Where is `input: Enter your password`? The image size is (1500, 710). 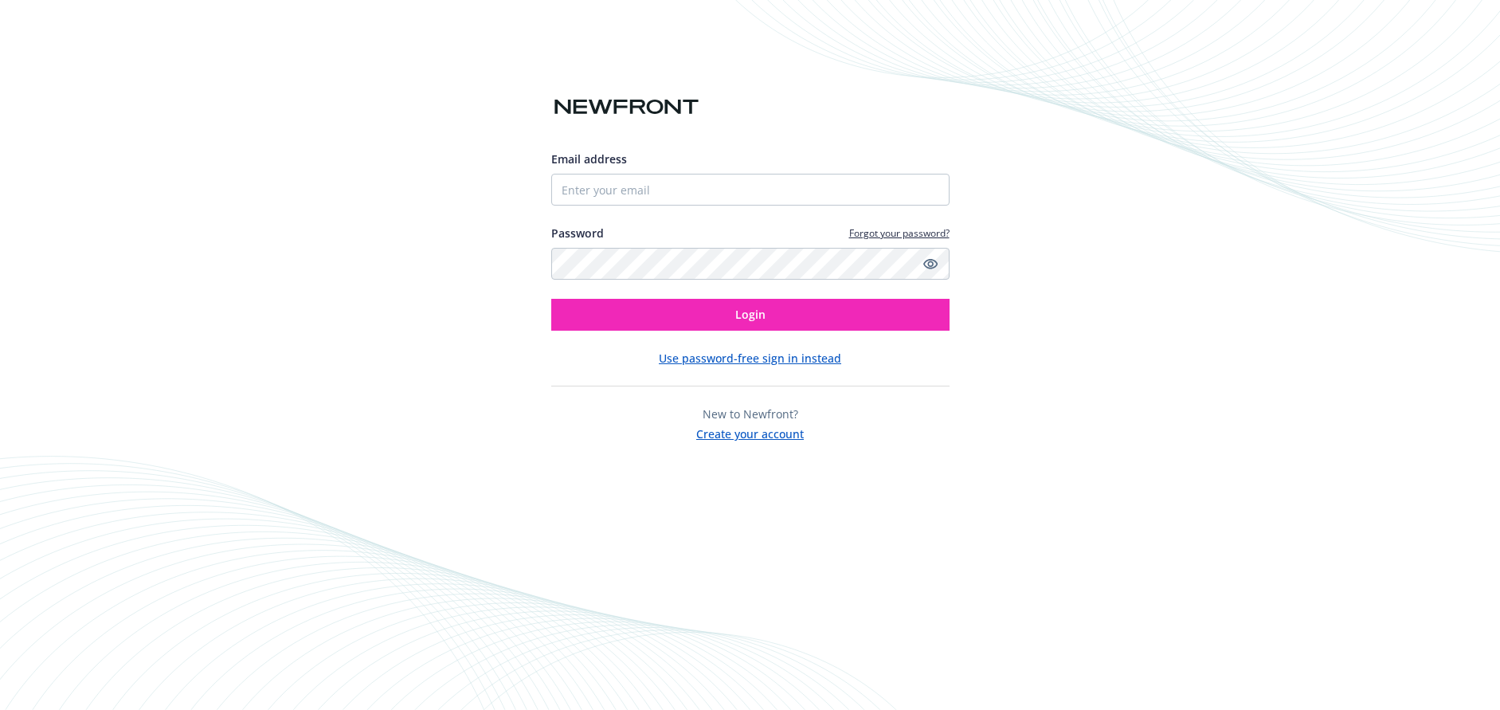
input: Enter your password is located at coordinates (751, 264).